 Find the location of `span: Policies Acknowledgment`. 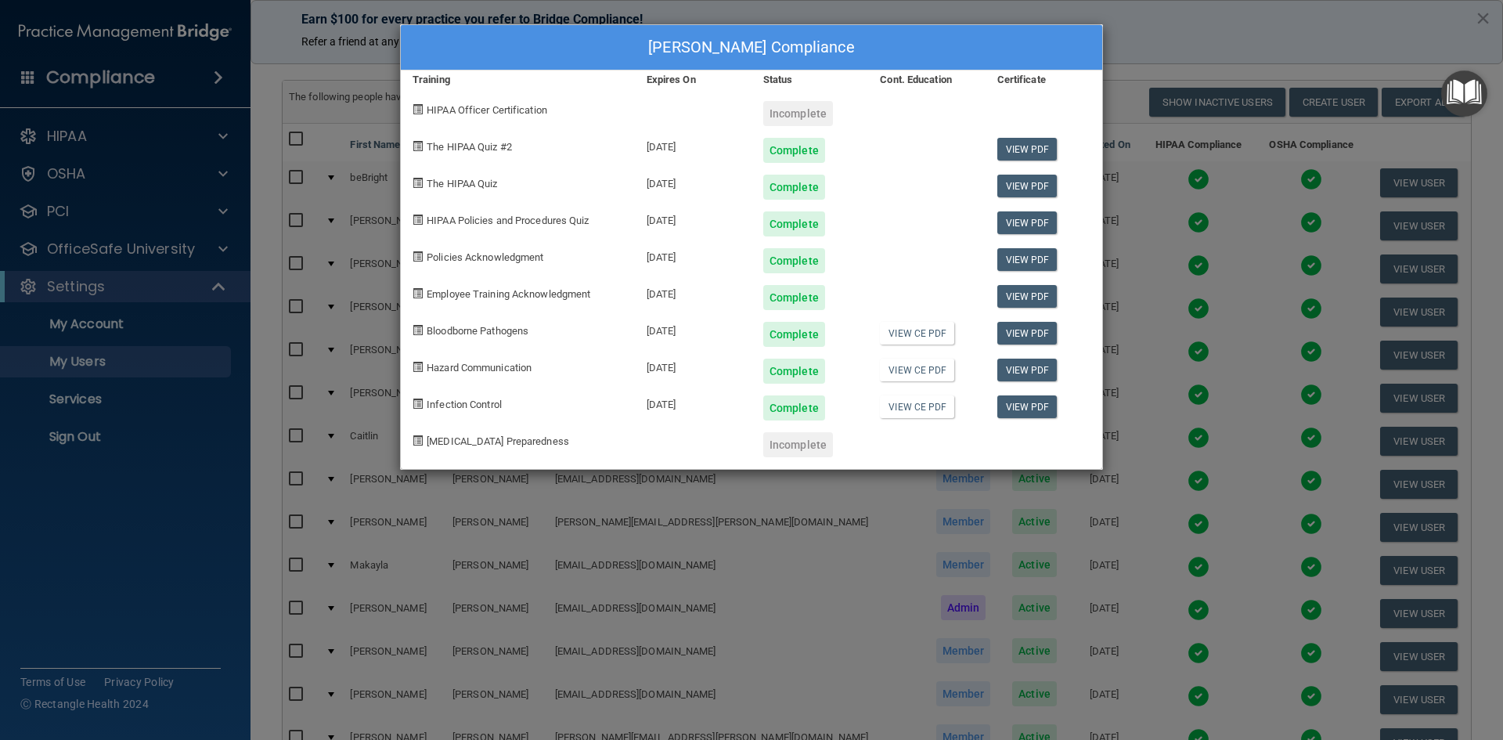

span: Policies Acknowledgment is located at coordinates (485, 257).